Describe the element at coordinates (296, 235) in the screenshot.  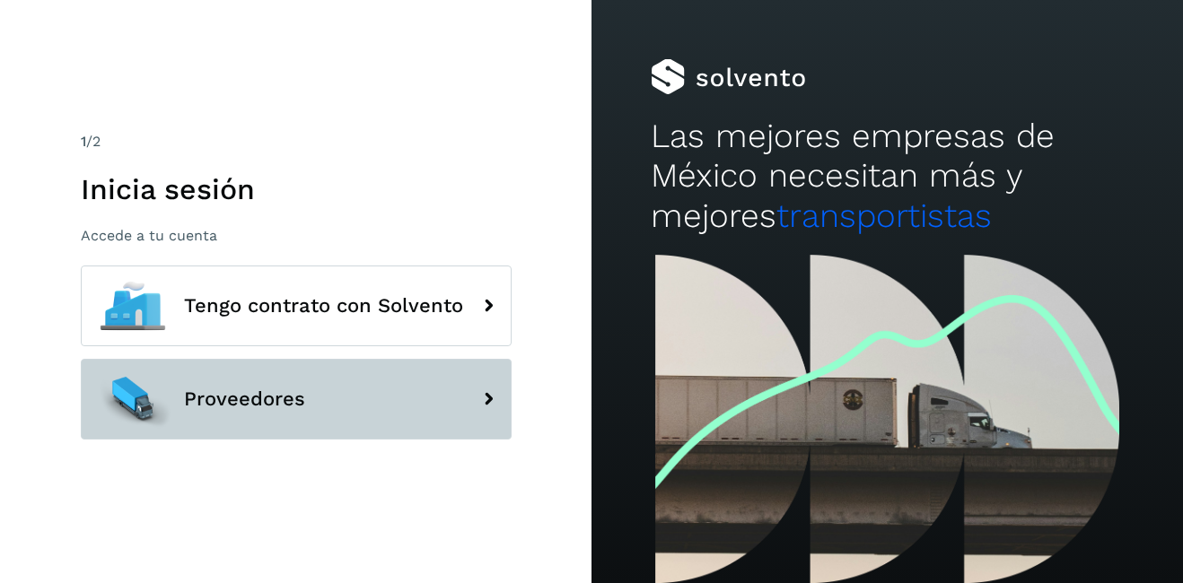
I see `p: Accede a tu cuenta` at that location.